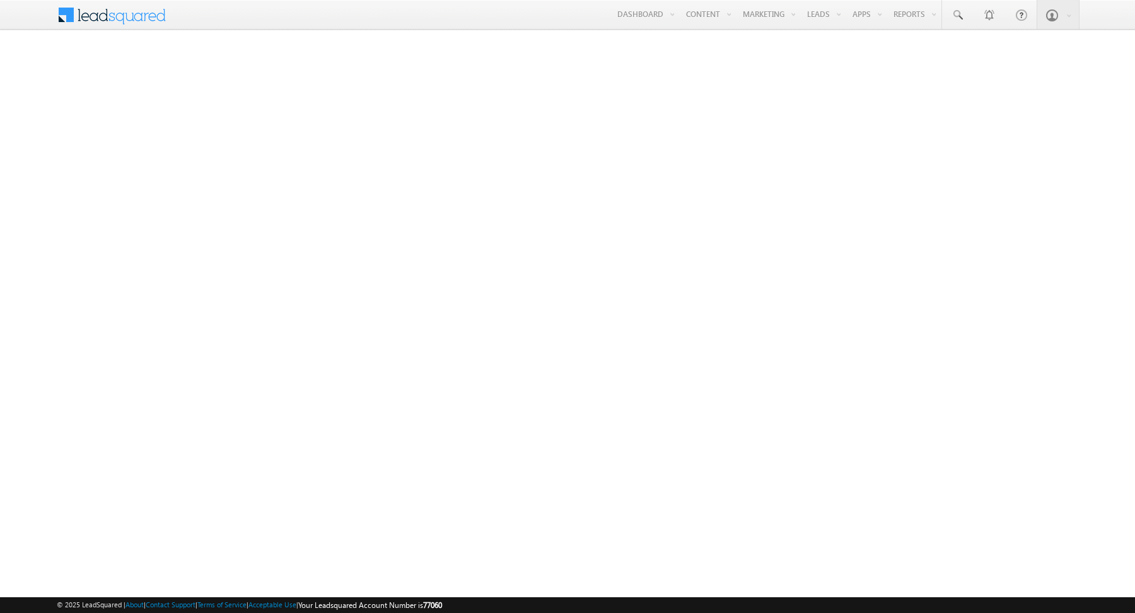 This screenshot has height=613, width=1135. What do you see at coordinates (170, 604) in the screenshot?
I see `a: Contact Support` at bounding box center [170, 604].